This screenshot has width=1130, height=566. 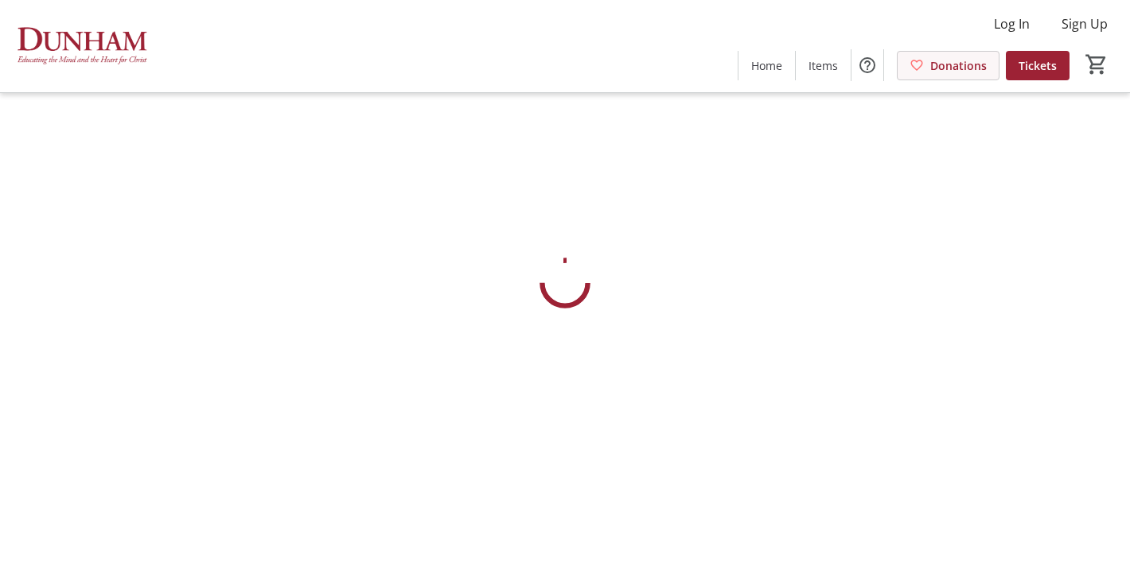 What do you see at coordinates (948, 65) in the screenshot?
I see `a: Donations` at bounding box center [948, 65].